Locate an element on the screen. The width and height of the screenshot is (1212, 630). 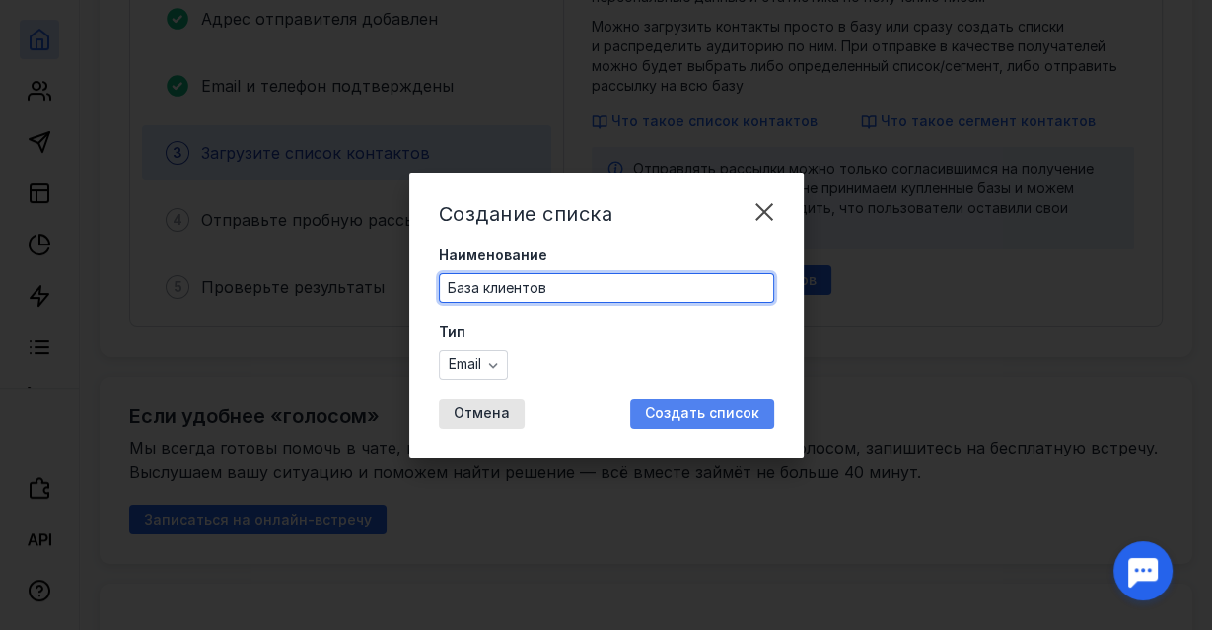
span: Наименование is located at coordinates (493, 255).